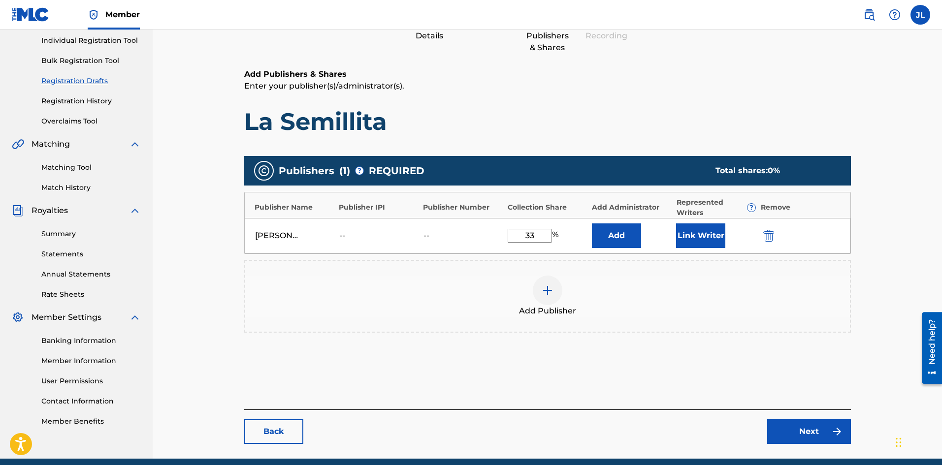 The image size is (942, 465). Describe the element at coordinates (917, 442) in the screenshot. I see `div: Widget de chat` at that location.